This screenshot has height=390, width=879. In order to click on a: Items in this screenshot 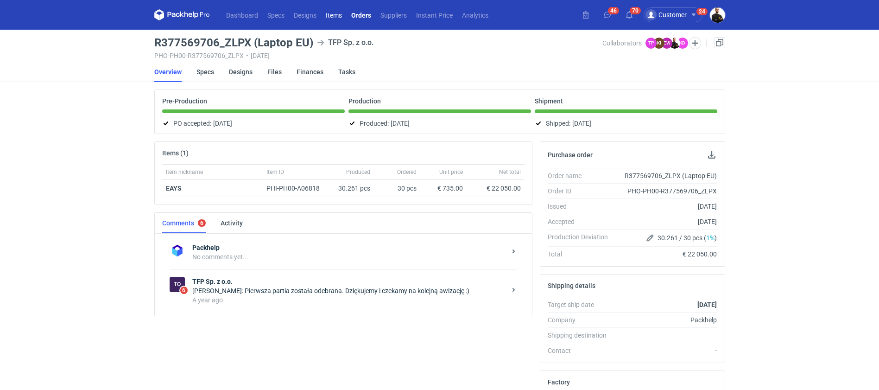, I will do `click(334, 15)`.